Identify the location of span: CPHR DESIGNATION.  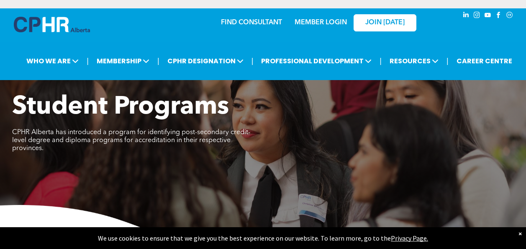
(205, 61).